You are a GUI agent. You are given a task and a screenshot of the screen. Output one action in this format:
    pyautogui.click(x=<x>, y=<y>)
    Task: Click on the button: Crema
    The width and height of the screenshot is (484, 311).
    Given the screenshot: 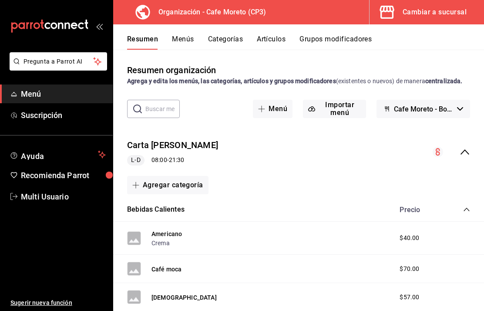 What is the action you would take?
    pyautogui.click(x=161, y=243)
    